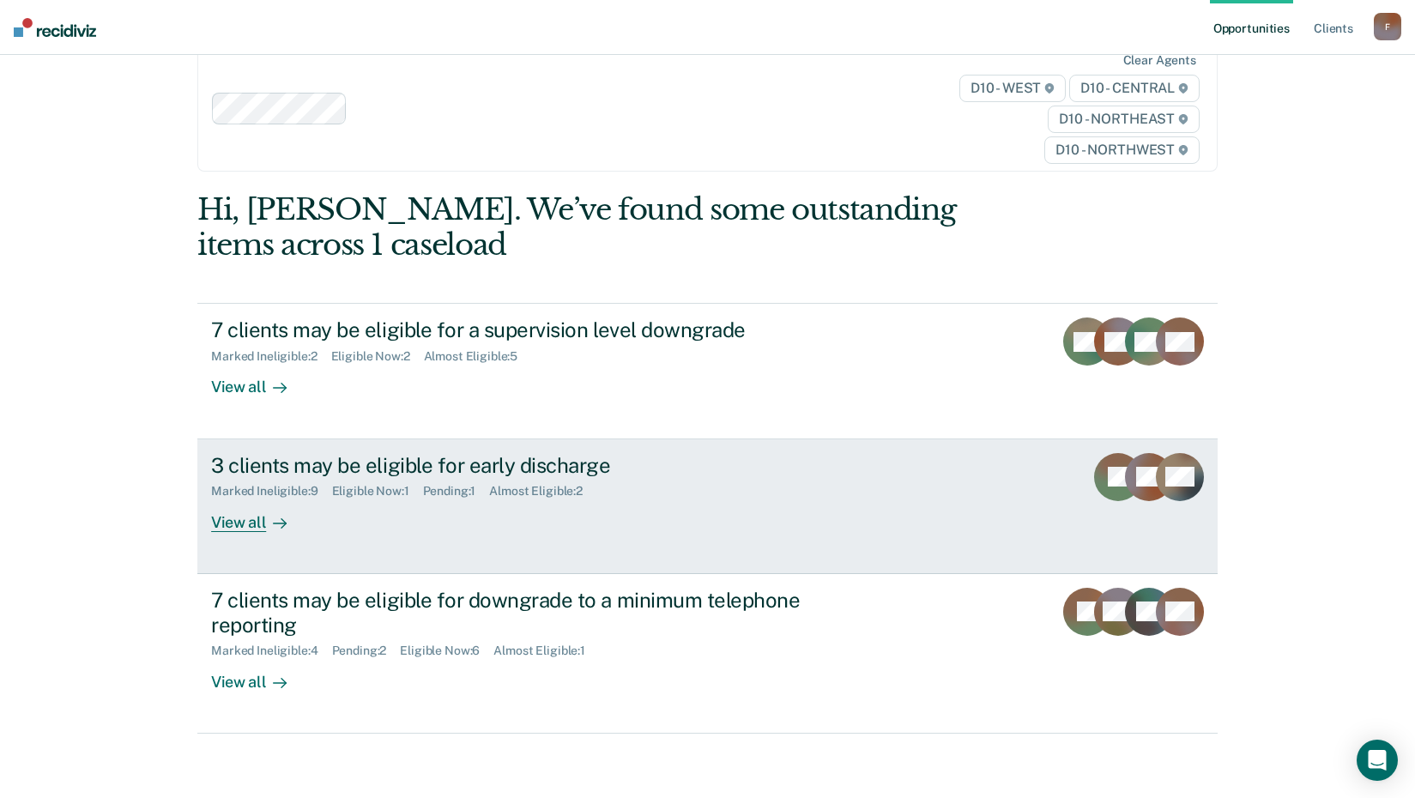  What do you see at coordinates (512, 465) in the screenshot?
I see `div: 3 clients may be eligible for early discharge` at bounding box center [512, 465].